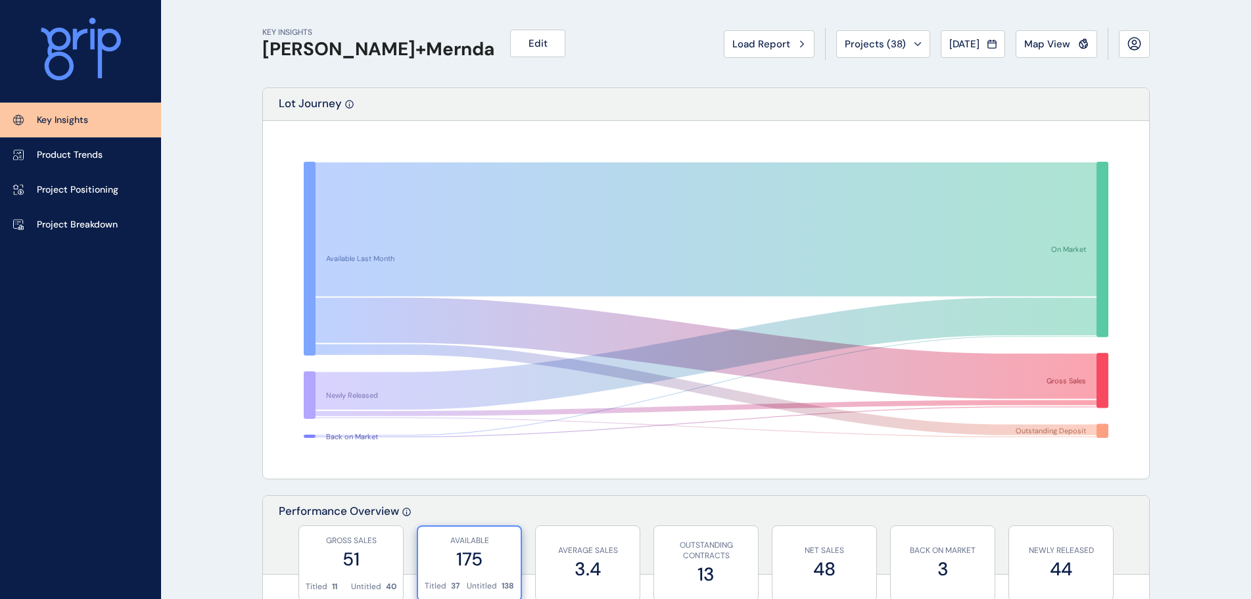 The height and width of the screenshot is (599, 1251). Describe the element at coordinates (942, 568) in the screenshot. I see `label: 3` at that location.